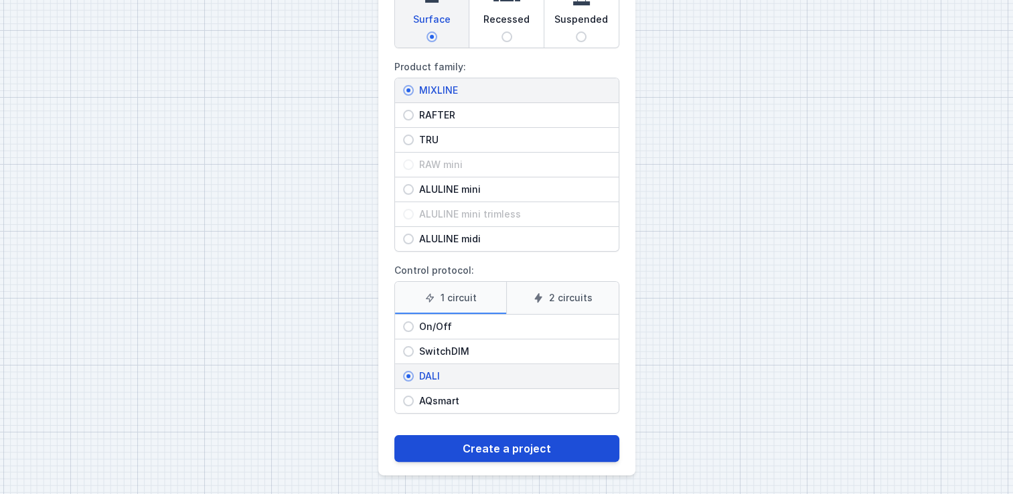 Image resolution: width=1013 pixels, height=494 pixels. Describe the element at coordinates (512, 239) in the screenshot. I see `span: ALULINE midi` at that location.